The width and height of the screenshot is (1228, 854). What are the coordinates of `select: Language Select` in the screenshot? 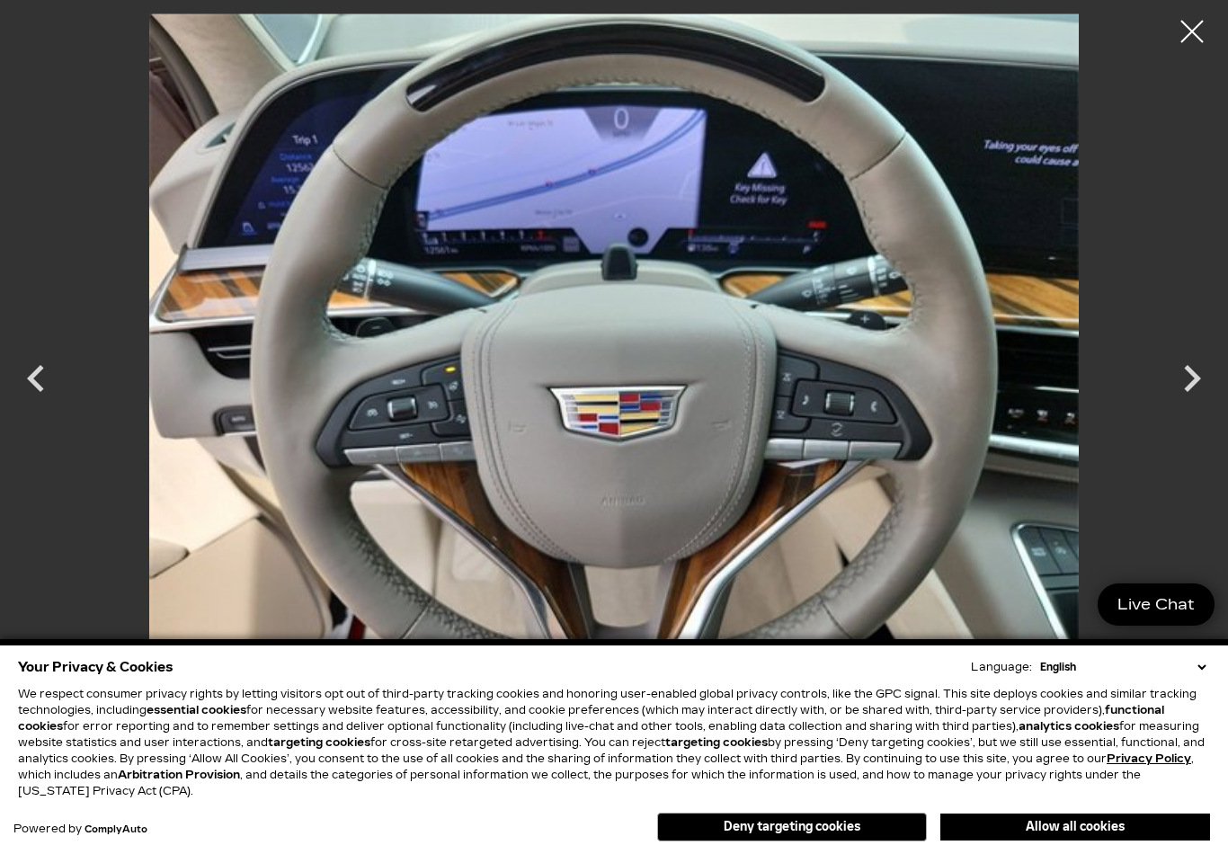 It's located at (1123, 667).